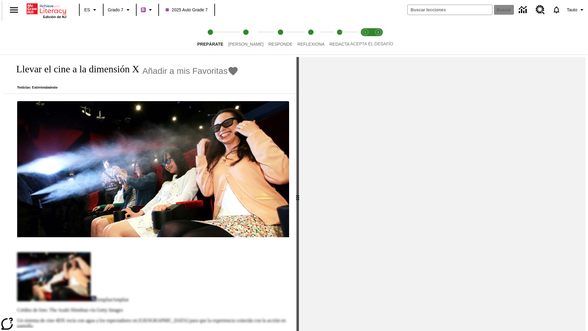 This screenshot has height=331, width=588. What do you see at coordinates (210, 38) in the screenshot?
I see `button: Prepárate step 1 of 5` at bounding box center [210, 38].